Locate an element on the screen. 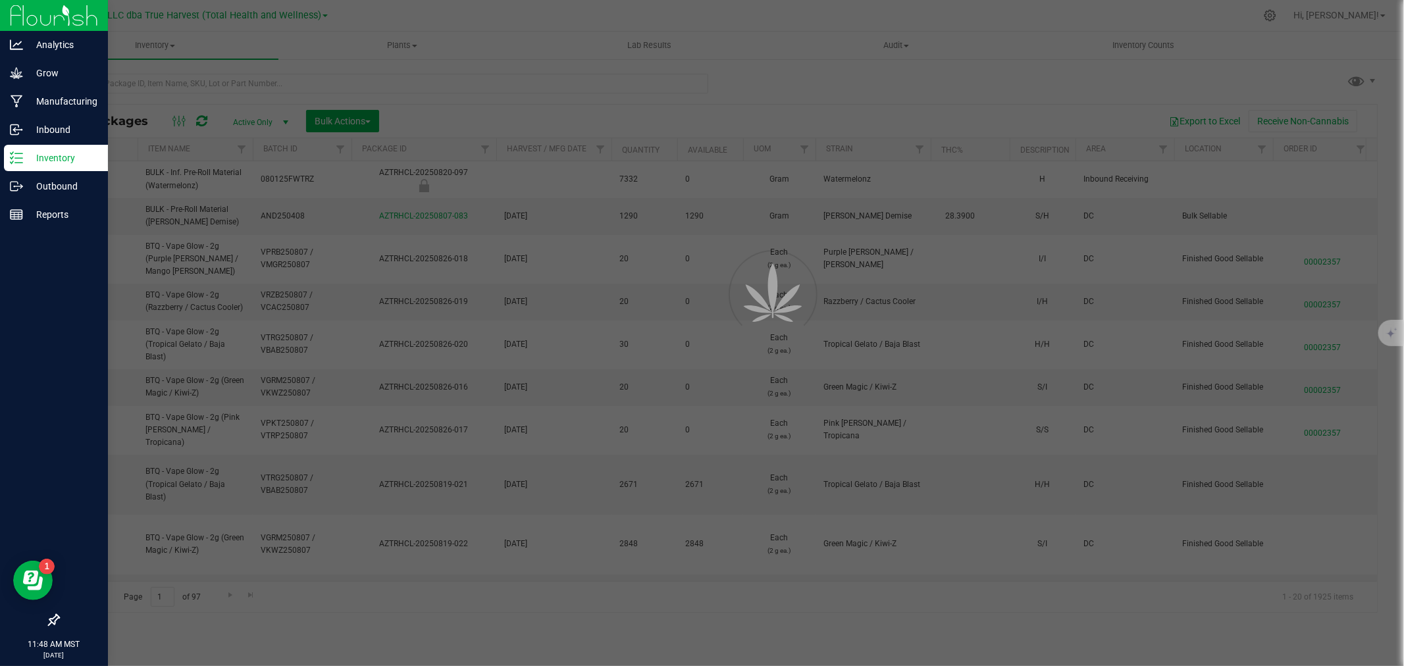 This screenshot has height=666, width=1404. inline-svg: Analytics is located at coordinates (16, 45).